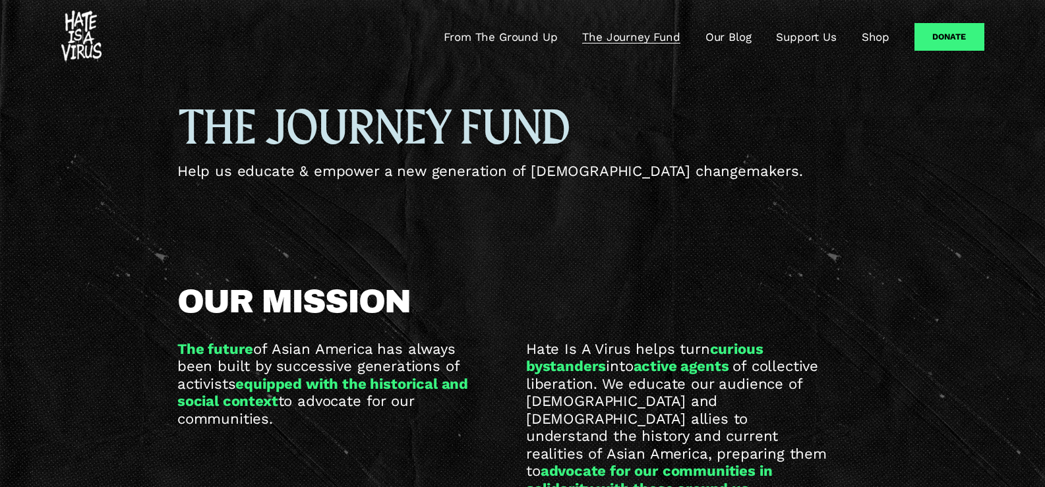 The height and width of the screenshot is (487, 1045). I want to click on span: THE JOURNEY FUND, so click(373, 129).